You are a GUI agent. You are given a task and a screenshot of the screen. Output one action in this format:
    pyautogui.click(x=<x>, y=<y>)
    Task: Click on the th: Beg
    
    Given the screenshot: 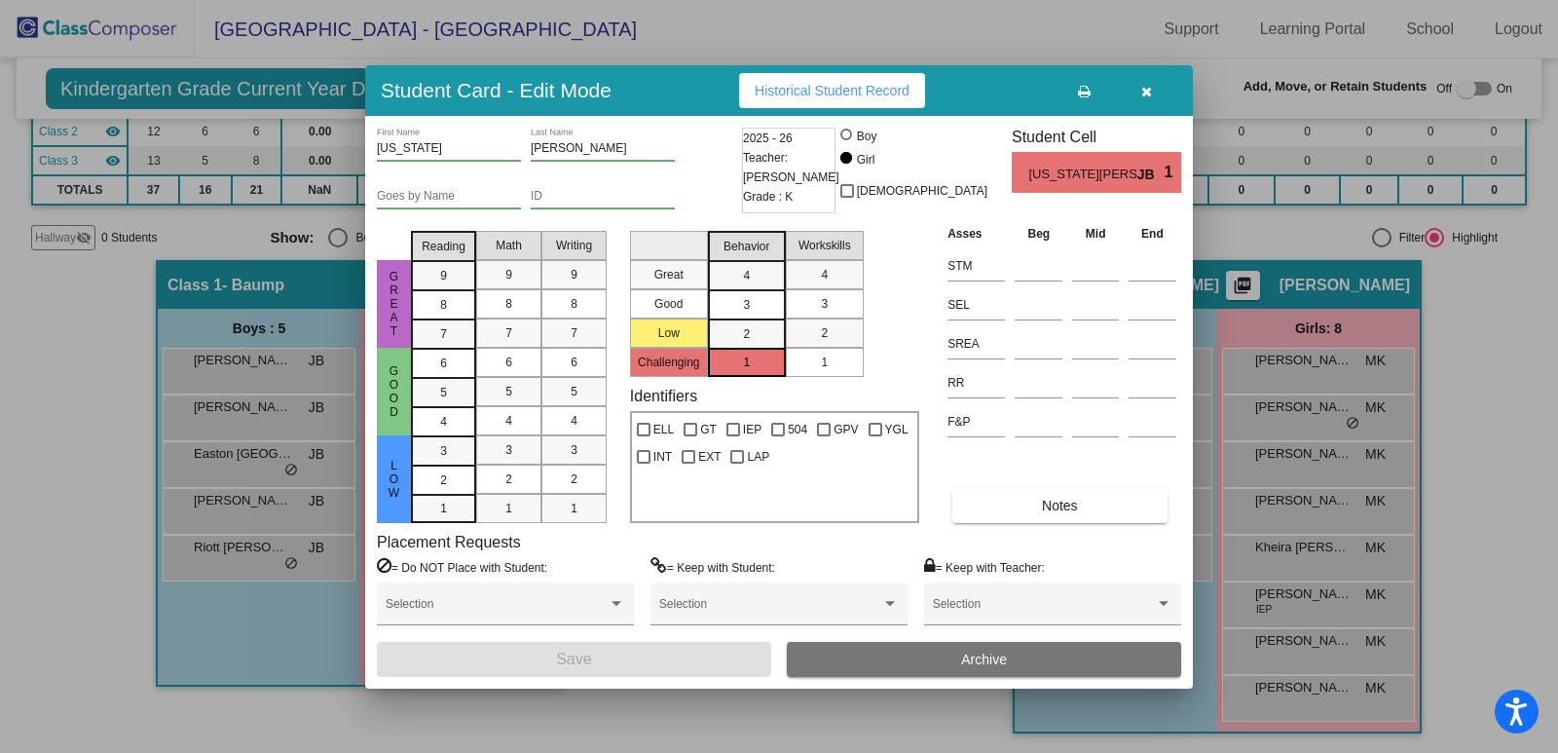 What is the action you would take?
    pyautogui.click(x=1038, y=234)
    